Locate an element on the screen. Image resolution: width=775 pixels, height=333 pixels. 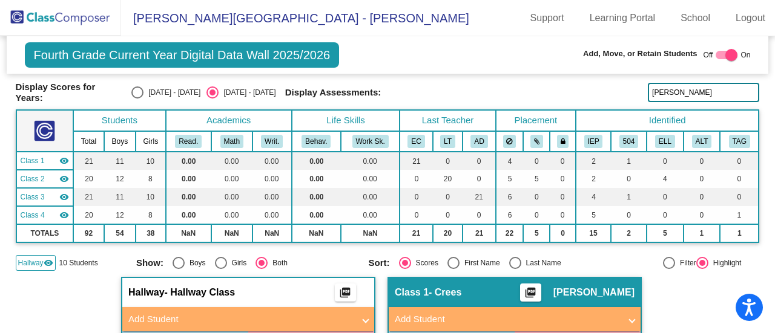
div: Filter is located at coordinates (685, 263).